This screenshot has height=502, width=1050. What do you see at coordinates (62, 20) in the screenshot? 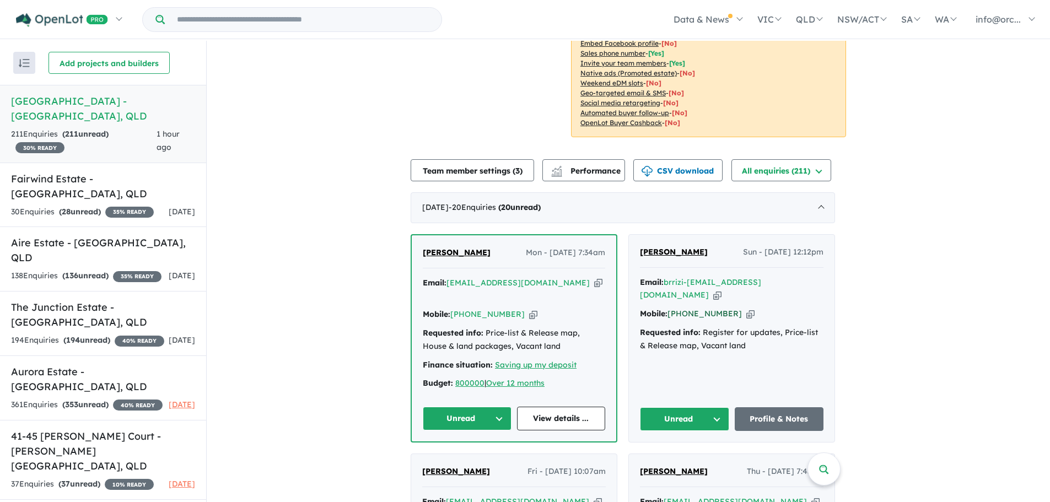
I see `img: Openlot PRO Logo White` at bounding box center [62, 20].